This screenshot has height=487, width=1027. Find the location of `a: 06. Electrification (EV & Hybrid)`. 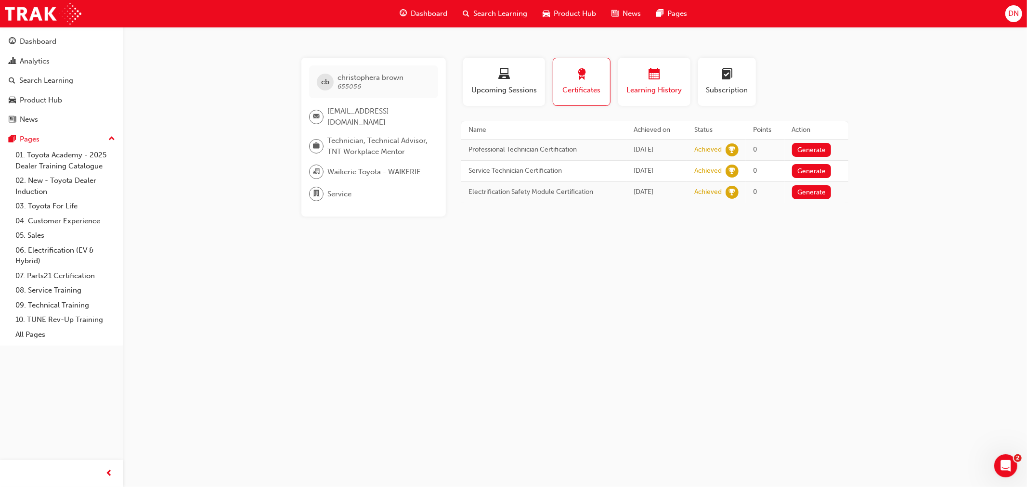

a: 06. Electrification (EV & Hybrid) is located at coordinates (65, 256).